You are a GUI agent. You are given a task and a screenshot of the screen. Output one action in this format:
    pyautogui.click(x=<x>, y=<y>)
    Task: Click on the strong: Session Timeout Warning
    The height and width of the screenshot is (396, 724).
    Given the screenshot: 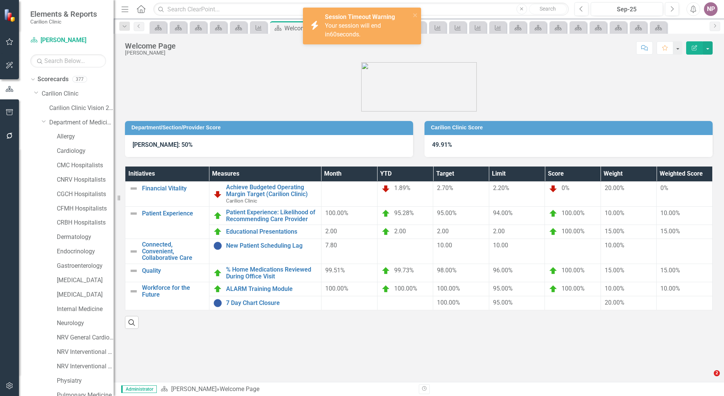 What is the action you would take?
    pyautogui.click(x=360, y=17)
    